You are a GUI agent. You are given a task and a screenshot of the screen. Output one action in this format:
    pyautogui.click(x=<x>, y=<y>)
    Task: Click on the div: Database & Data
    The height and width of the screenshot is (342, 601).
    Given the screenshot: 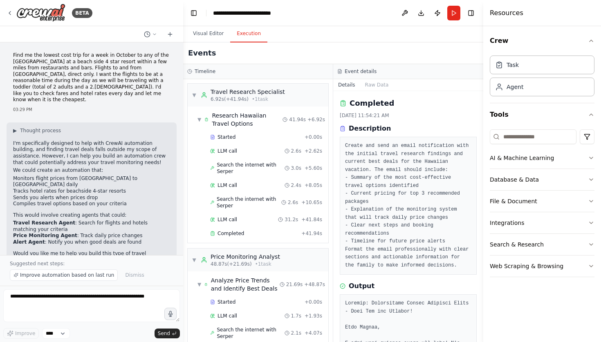 What is the action you would take?
    pyautogui.click(x=514, y=180)
    